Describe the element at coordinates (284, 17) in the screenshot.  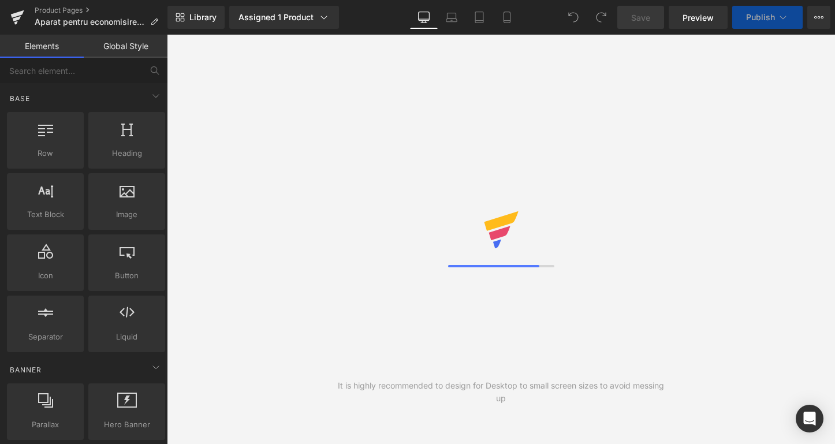
I see `div: Assigned 1 Product` at that location.